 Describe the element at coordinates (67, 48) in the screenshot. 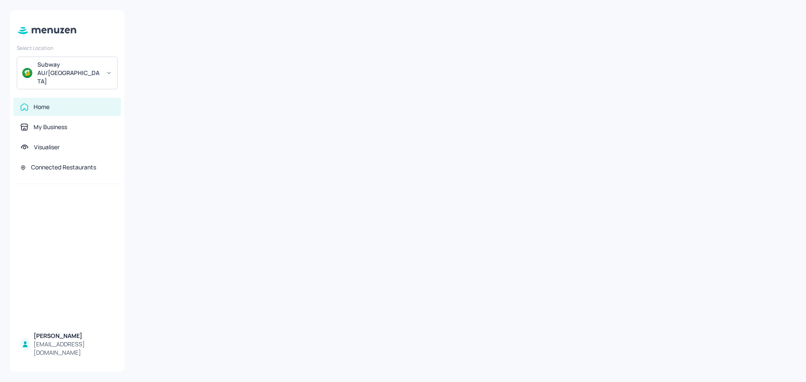

I see `div: Select Location` at that location.